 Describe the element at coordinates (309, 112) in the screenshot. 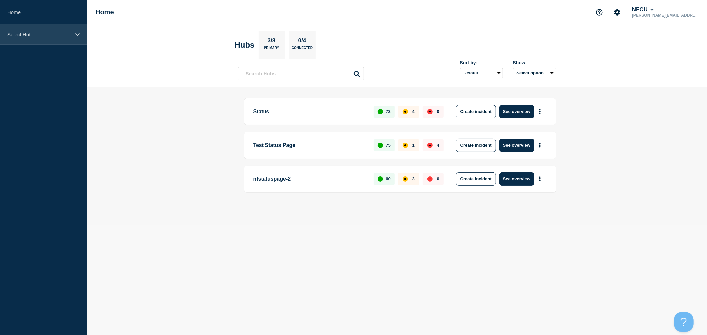

I see `p: Status` at that location.